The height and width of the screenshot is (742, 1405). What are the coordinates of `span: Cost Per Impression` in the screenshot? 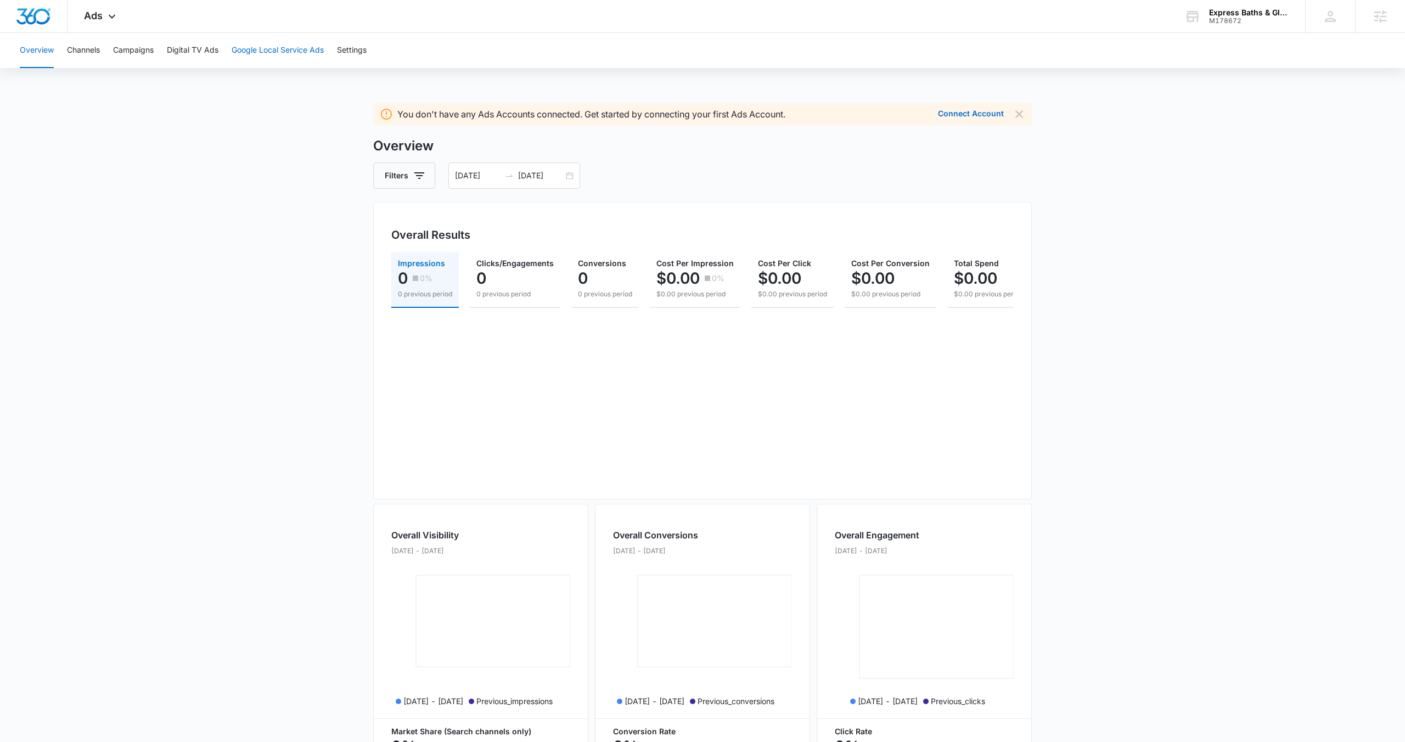 It's located at (695, 263).